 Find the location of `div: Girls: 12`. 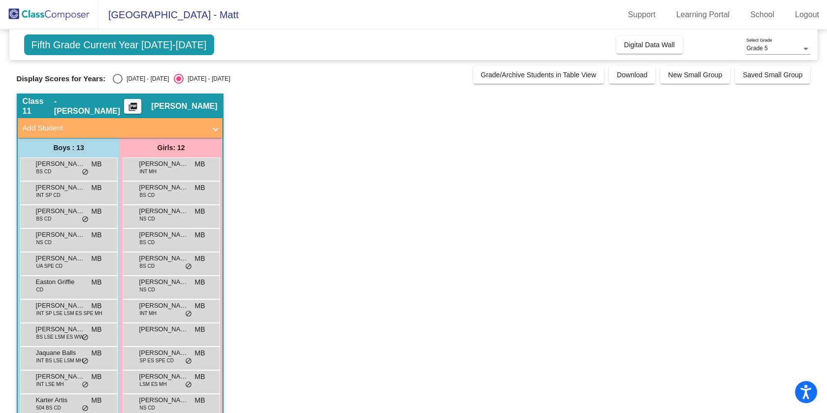

div: Girls: 12 is located at coordinates (171, 148).